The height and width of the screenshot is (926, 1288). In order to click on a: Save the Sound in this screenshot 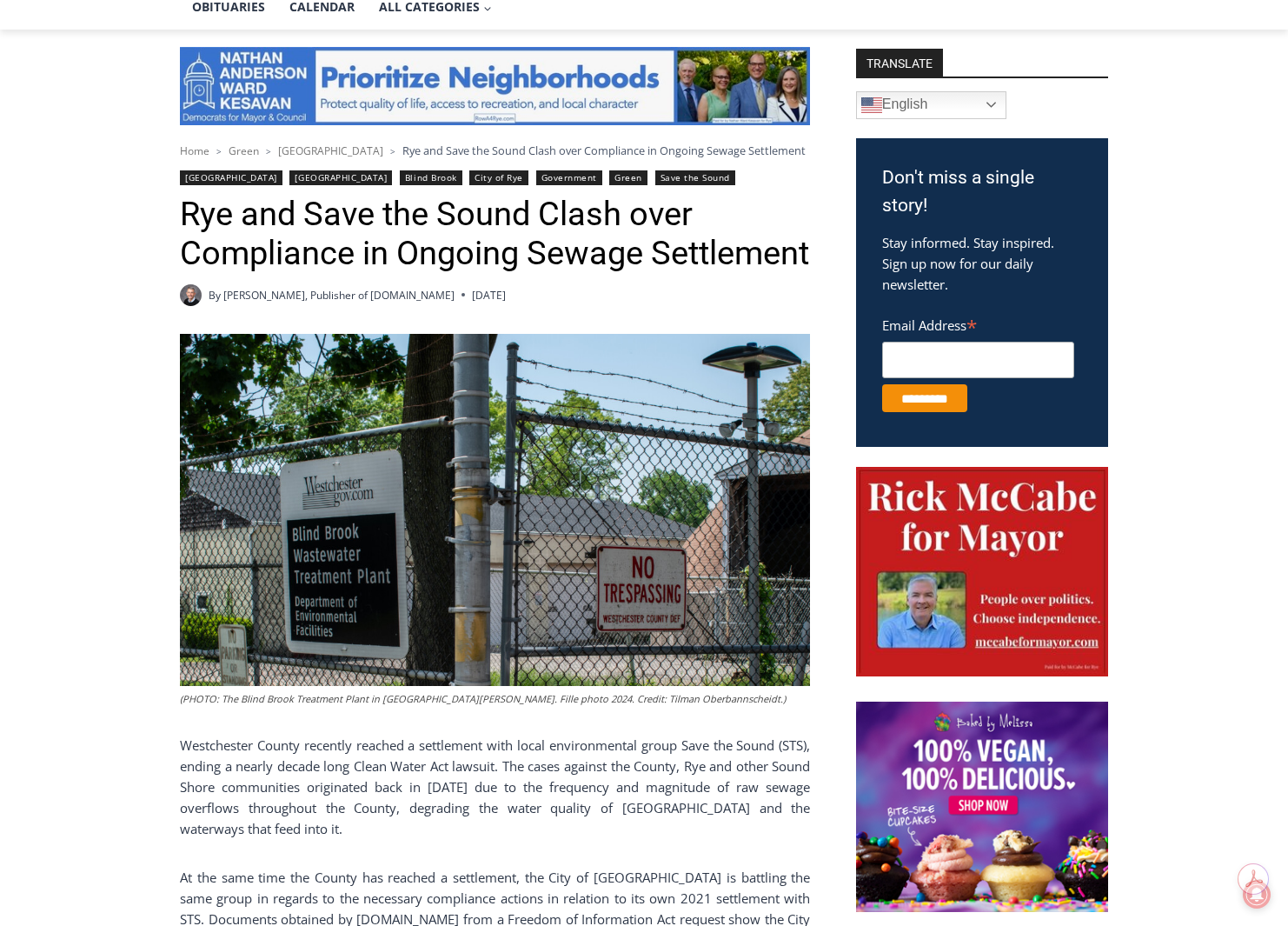, I will do `click(695, 177)`.